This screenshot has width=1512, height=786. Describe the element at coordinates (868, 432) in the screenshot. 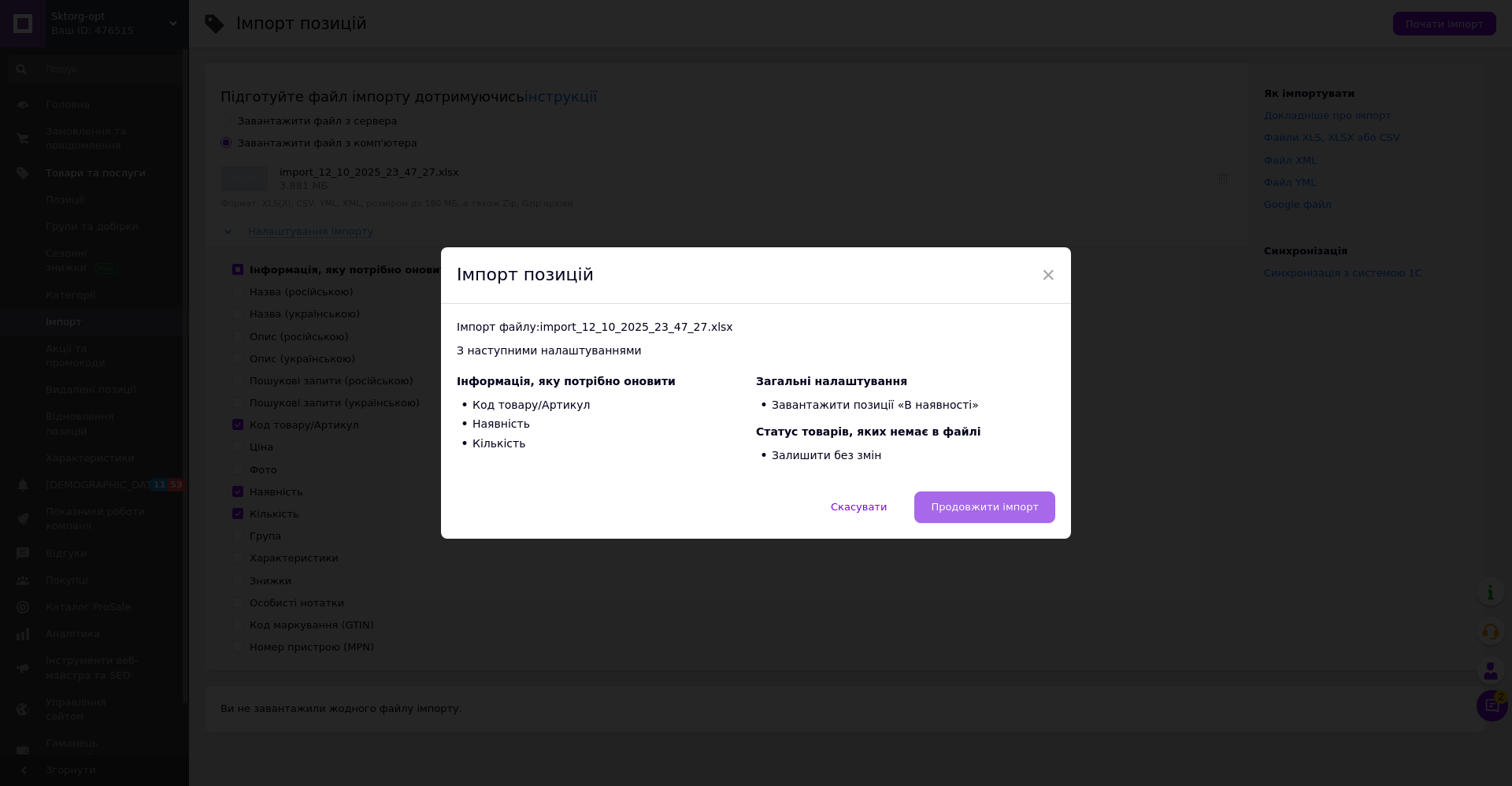

I see `span: Статус товарів, яких немає в файлі` at that location.